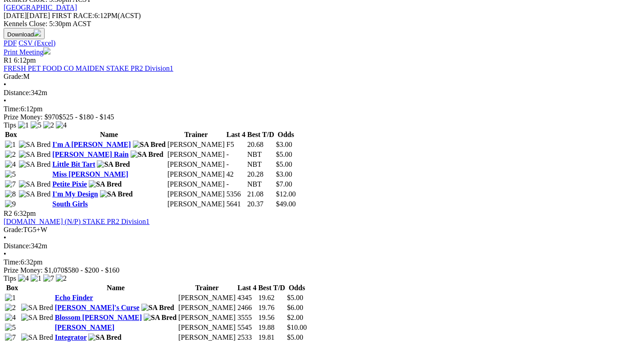  Describe the element at coordinates (236, 135) in the screenshot. I see `th: Last 4` at that location.